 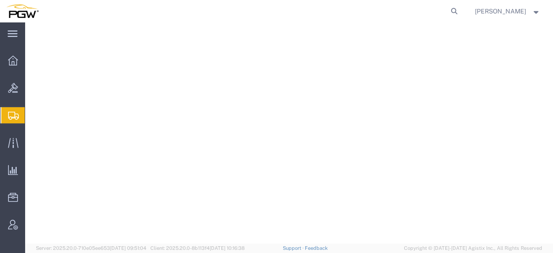 I want to click on span: Server: 2025.20.0-710e05ee653, so click(x=91, y=248).